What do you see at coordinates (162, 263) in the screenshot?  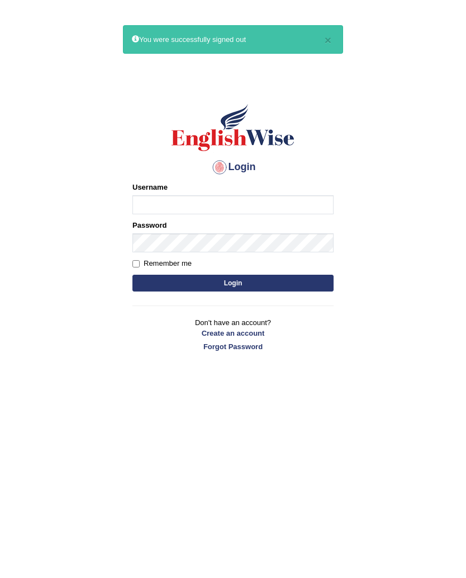 I see `label: Remember me` at bounding box center [162, 263].